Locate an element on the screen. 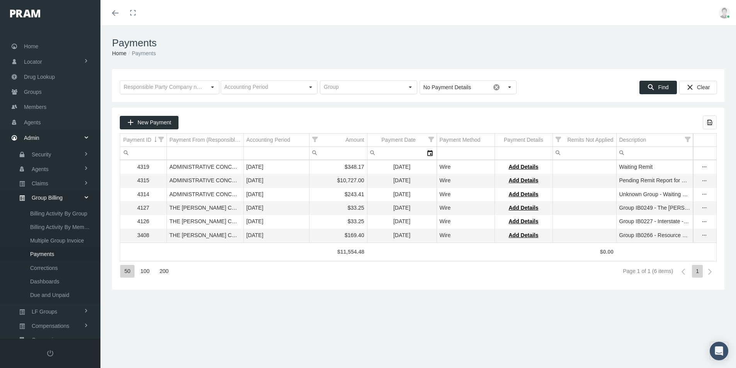 The height and width of the screenshot is (368, 736). div: Clear is located at coordinates (698, 87).